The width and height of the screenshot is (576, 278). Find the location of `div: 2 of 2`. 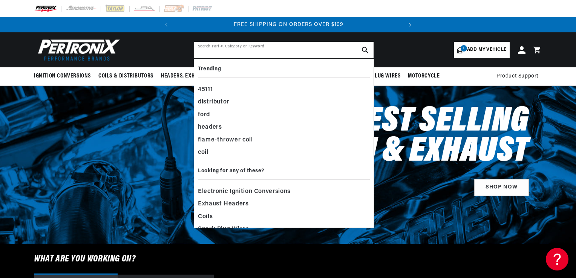

div: 2 of 2 is located at coordinates (288, 25).